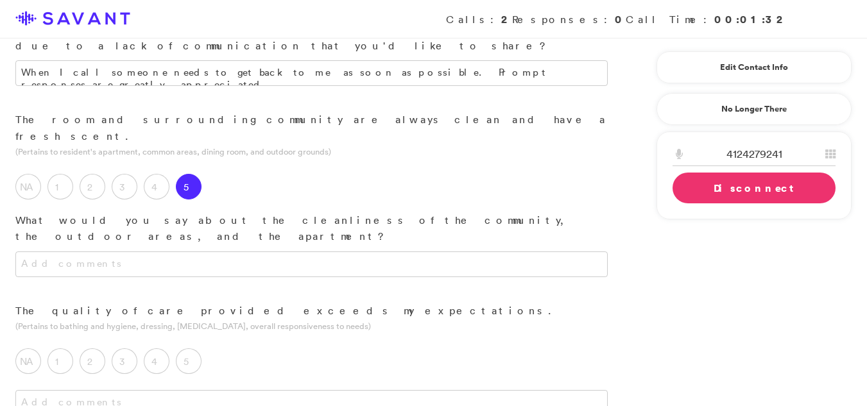  What do you see at coordinates (754, 188) in the screenshot?
I see `a: Disconnect` at bounding box center [754, 188].